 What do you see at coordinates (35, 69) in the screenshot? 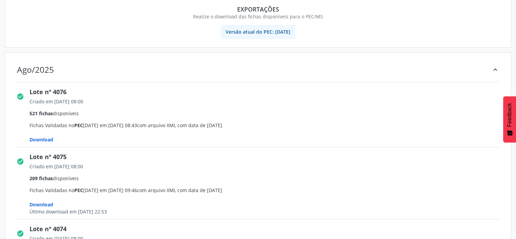
I see `div: Ago/2025` at bounding box center [35, 69].